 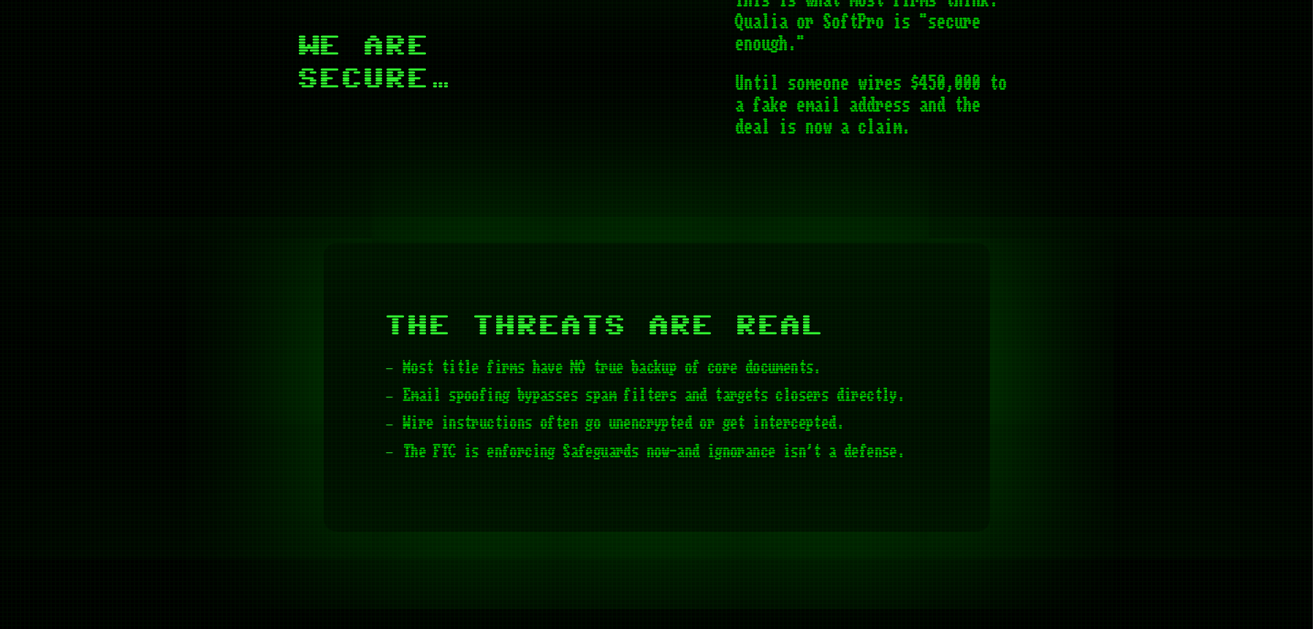 I want to click on p: Wire instructions often go unencrypted or get intercepted., so click(x=666, y=424).